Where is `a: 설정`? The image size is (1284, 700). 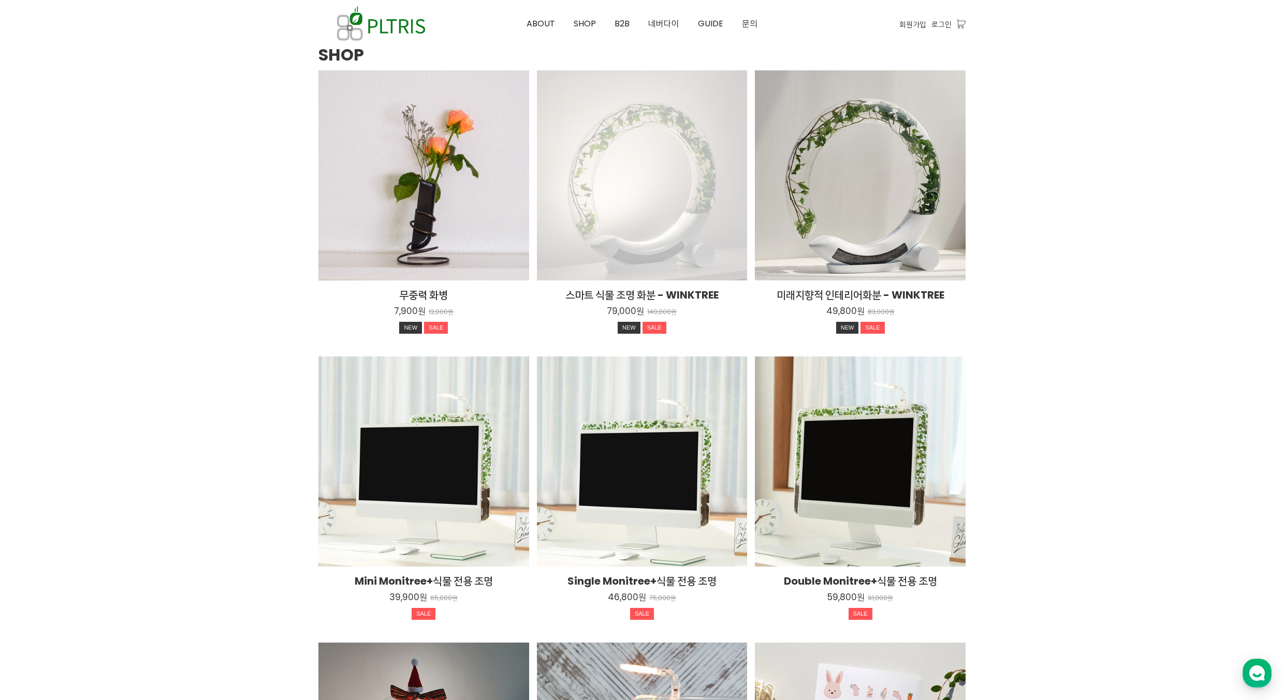
a: 설정 is located at coordinates (166, 341).